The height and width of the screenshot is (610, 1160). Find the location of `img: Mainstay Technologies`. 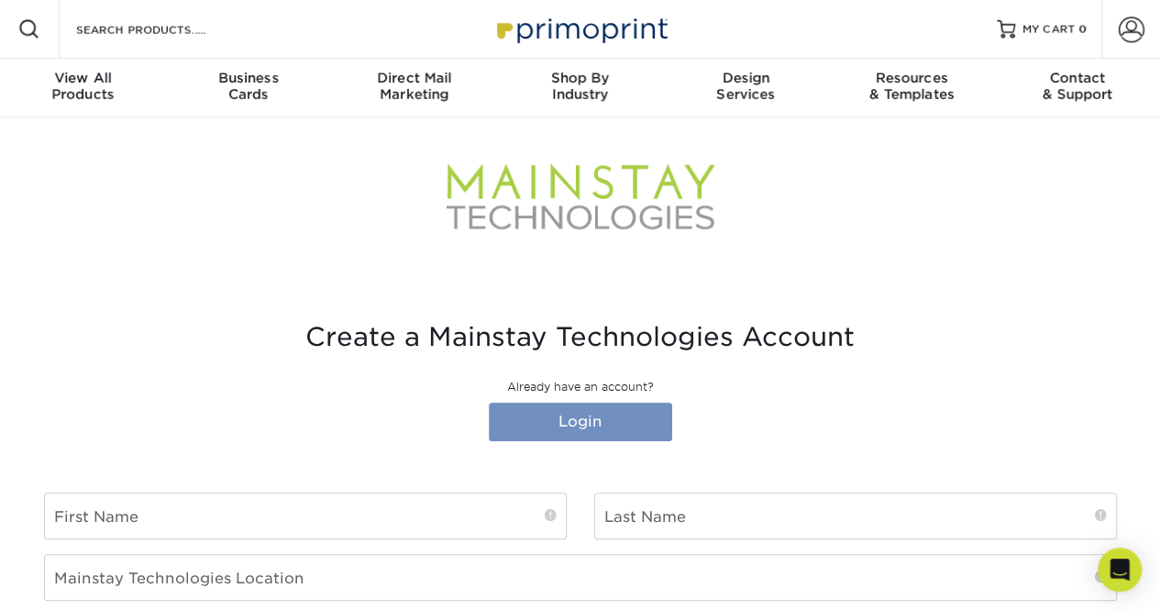

img: Mainstay Technologies is located at coordinates (580, 197).